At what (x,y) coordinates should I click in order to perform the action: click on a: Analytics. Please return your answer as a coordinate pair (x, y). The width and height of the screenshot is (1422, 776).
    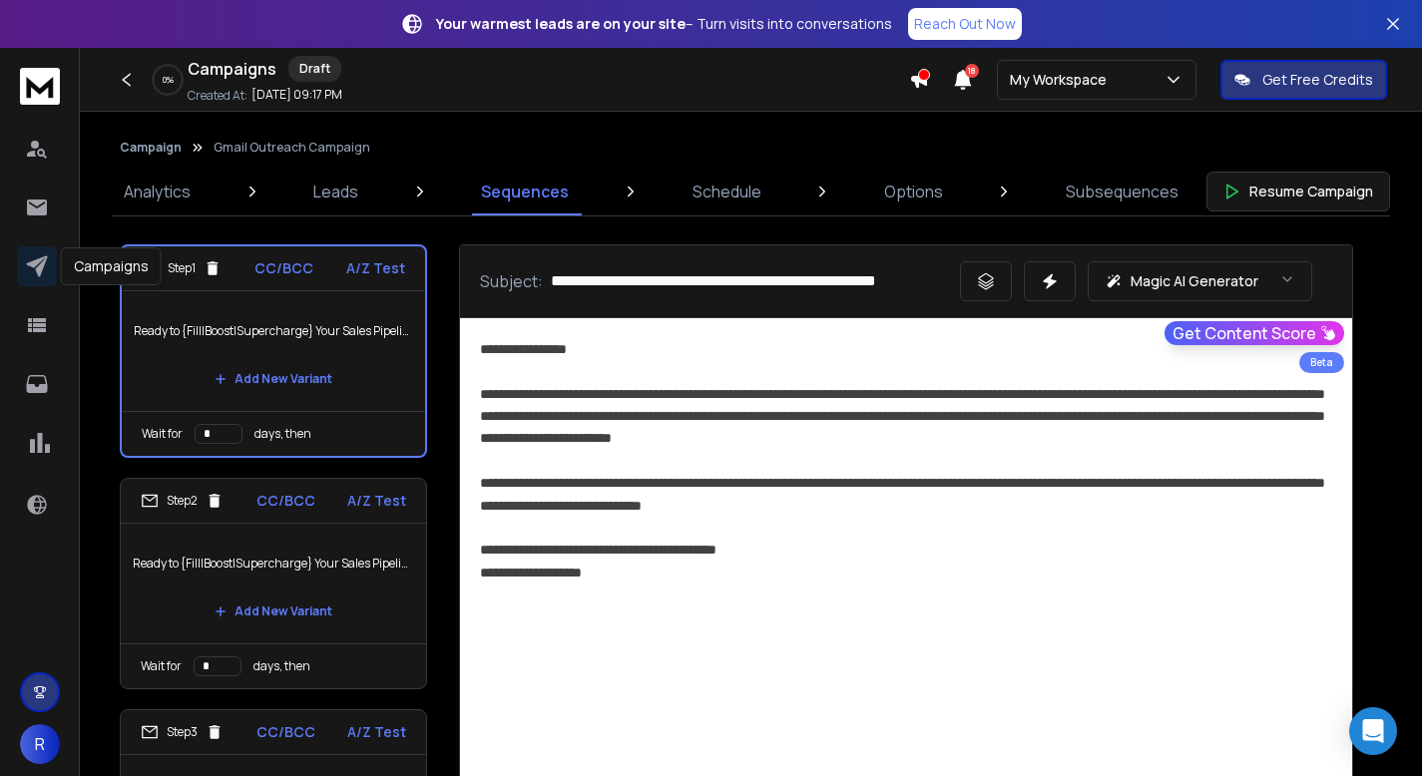
    Looking at the image, I should click on (157, 192).